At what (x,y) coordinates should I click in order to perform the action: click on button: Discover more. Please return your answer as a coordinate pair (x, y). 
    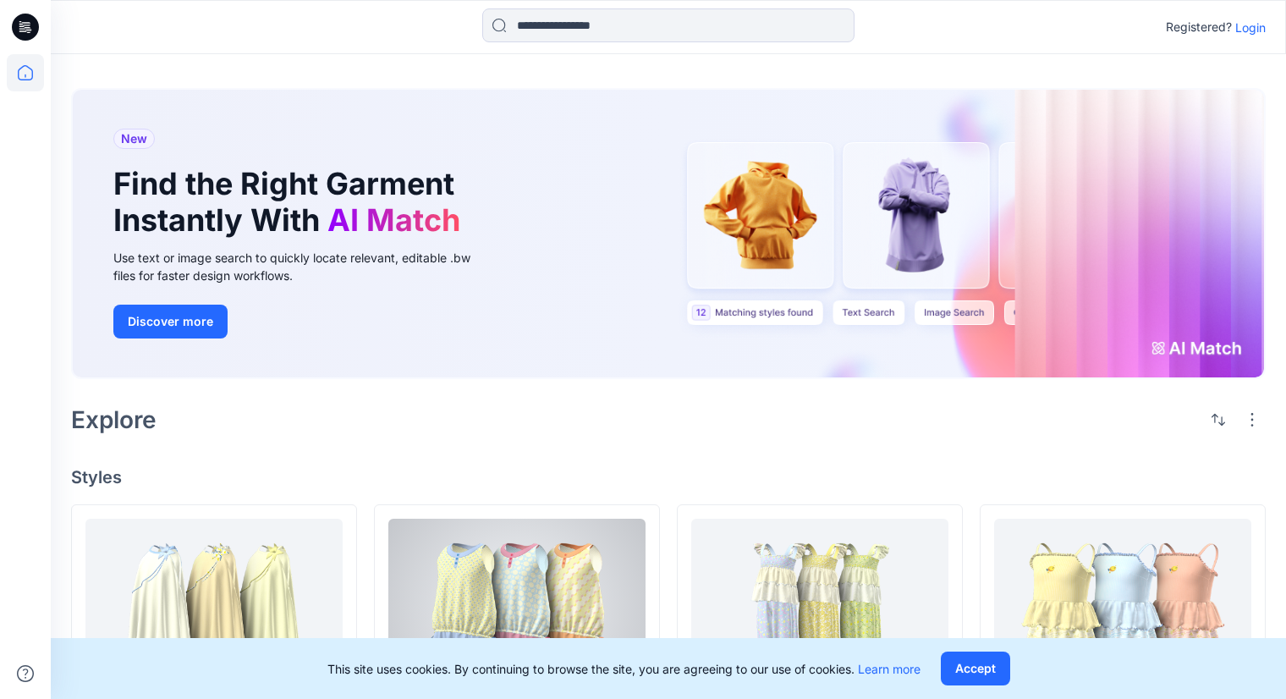
    Looking at the image, I should click on (170, 321).